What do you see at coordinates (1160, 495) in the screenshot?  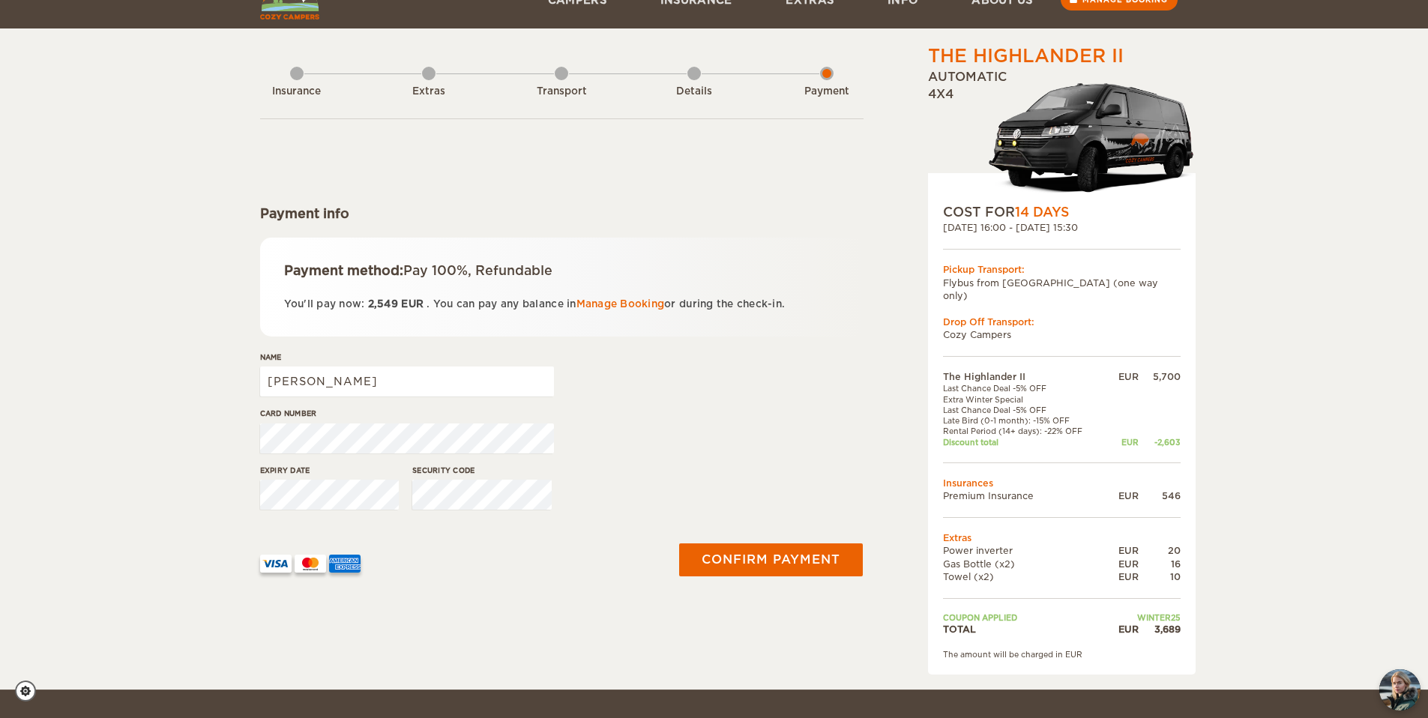 I see `div: 546` at bounding box center [1160, 495].